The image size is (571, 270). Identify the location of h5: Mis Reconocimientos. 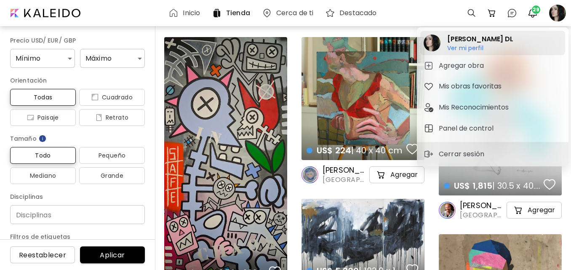
(475, 107).